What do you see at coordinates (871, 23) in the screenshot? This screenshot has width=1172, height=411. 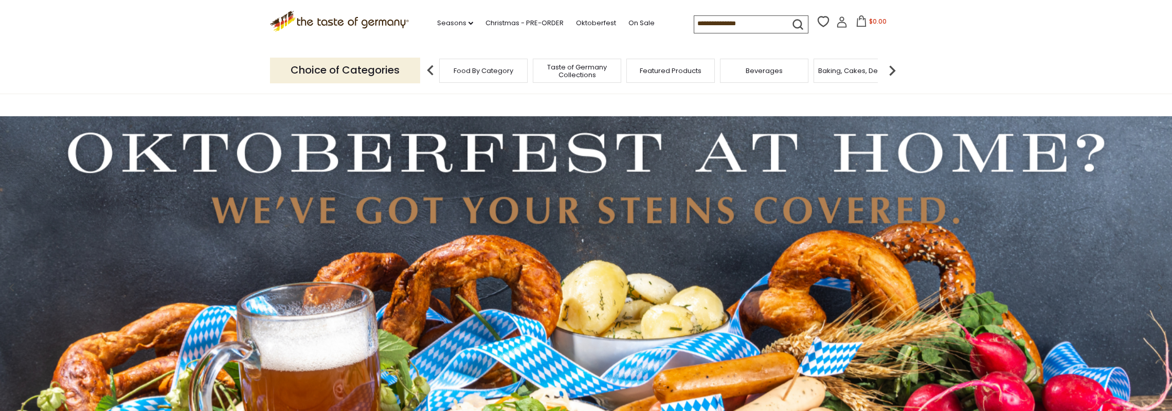 I see `button: $0.00` at bounding box center [871, 23].